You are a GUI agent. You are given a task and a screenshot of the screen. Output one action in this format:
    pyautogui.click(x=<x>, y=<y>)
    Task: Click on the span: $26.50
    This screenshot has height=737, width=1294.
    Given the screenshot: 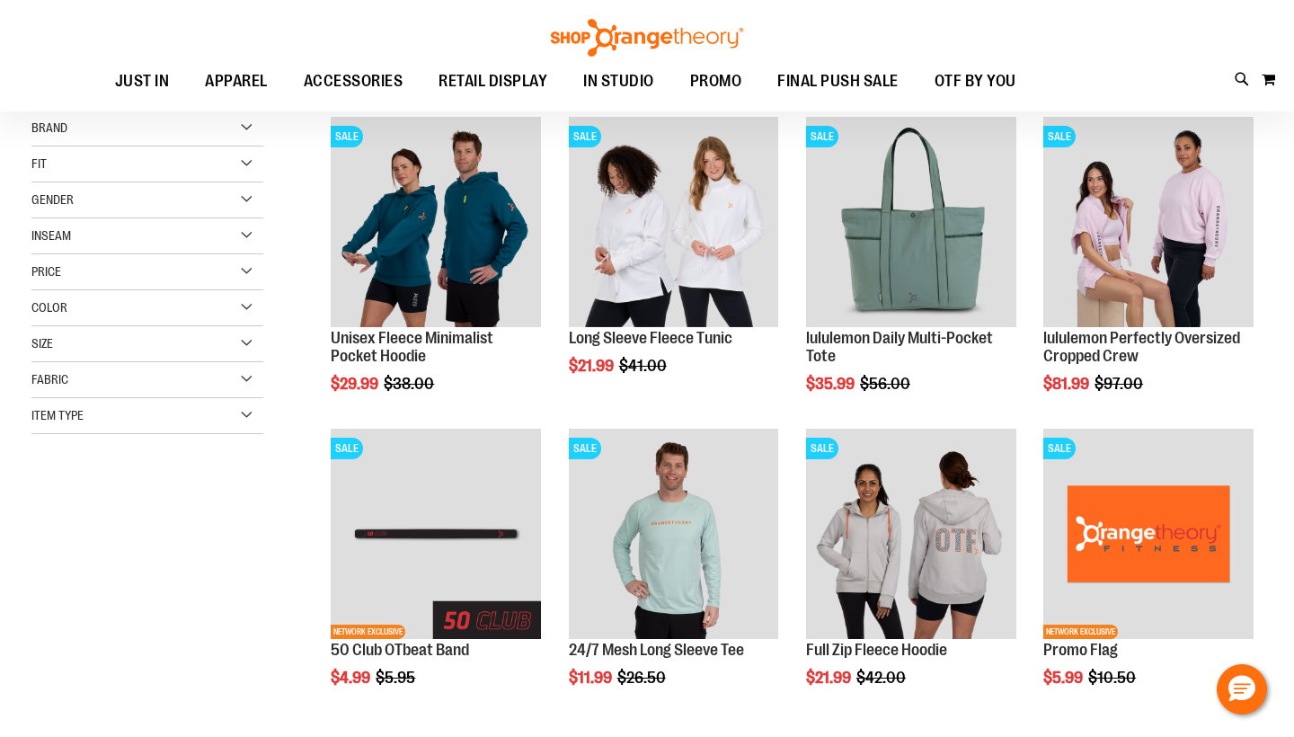 What is the action you would take?
    pyautogui.click(x=643, y=678)
    